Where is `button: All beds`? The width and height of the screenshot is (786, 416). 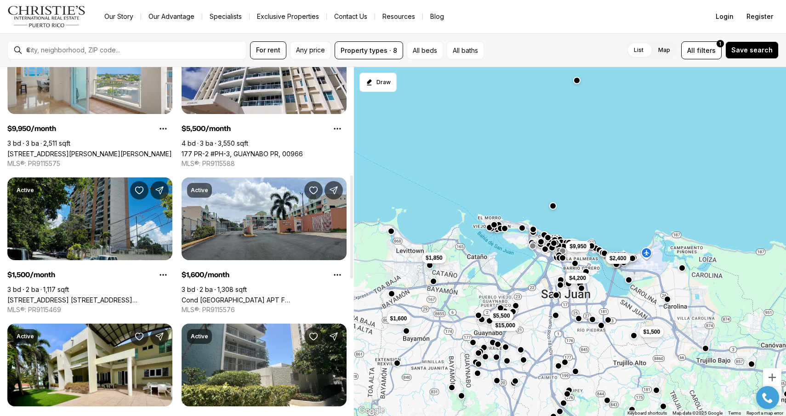 button: All beds is located at coordinates (425, 50).